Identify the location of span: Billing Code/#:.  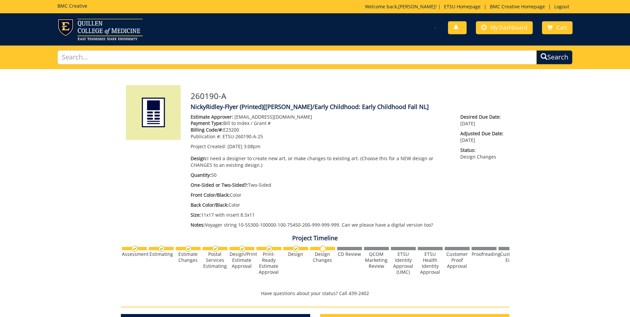
(207, 130).